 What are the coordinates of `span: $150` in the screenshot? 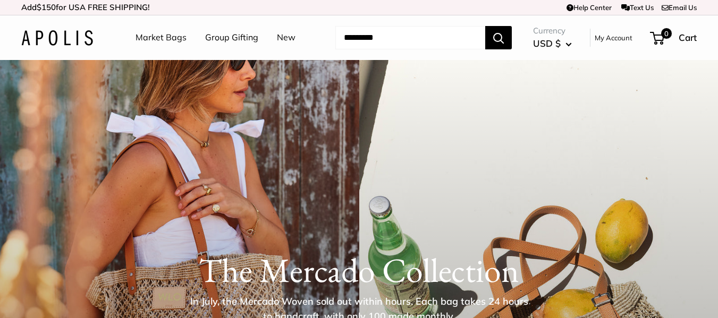 It's located at (46, 7).